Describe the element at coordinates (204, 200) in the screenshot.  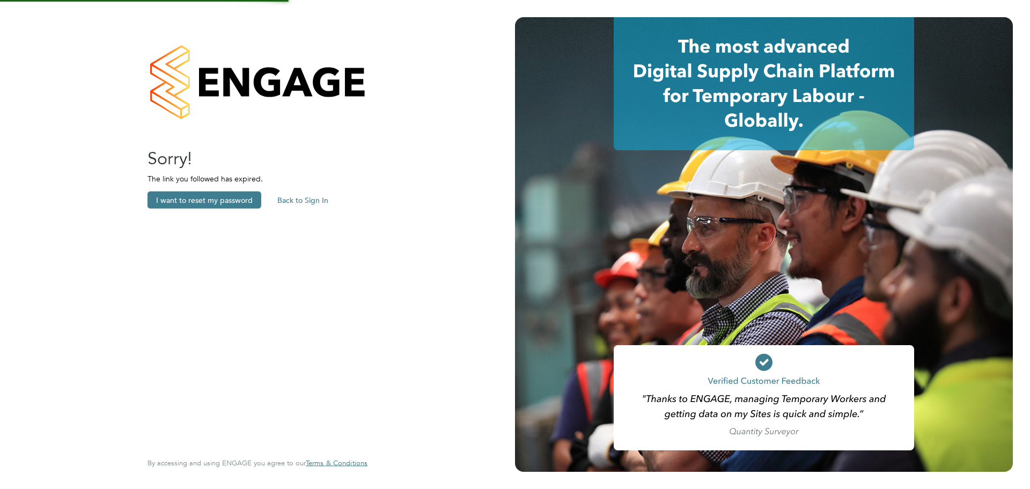
I see `button: I want to reset my password` at that location.